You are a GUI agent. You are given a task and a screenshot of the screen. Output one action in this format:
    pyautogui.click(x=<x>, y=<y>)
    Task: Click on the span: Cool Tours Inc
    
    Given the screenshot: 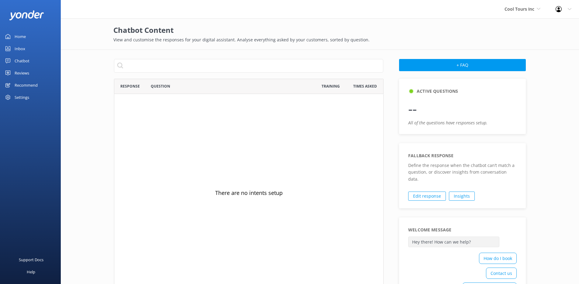 What is the action you would take?
    pyautogui.click(x=520, y=9)
    